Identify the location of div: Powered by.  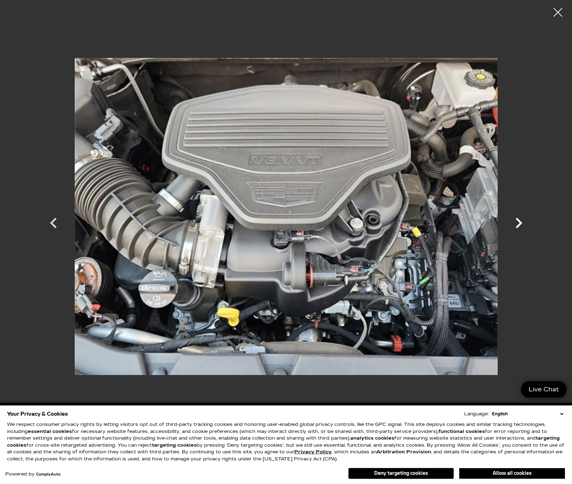
(33, 474).